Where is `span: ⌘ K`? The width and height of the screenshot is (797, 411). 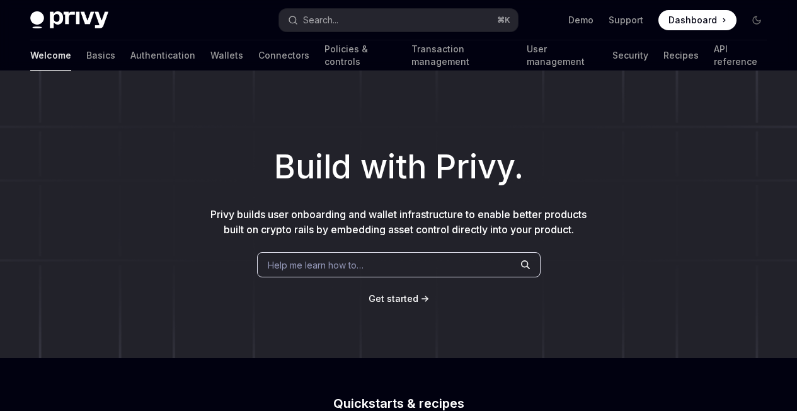 span: ⌘ K is located at coordinates (504, 20).